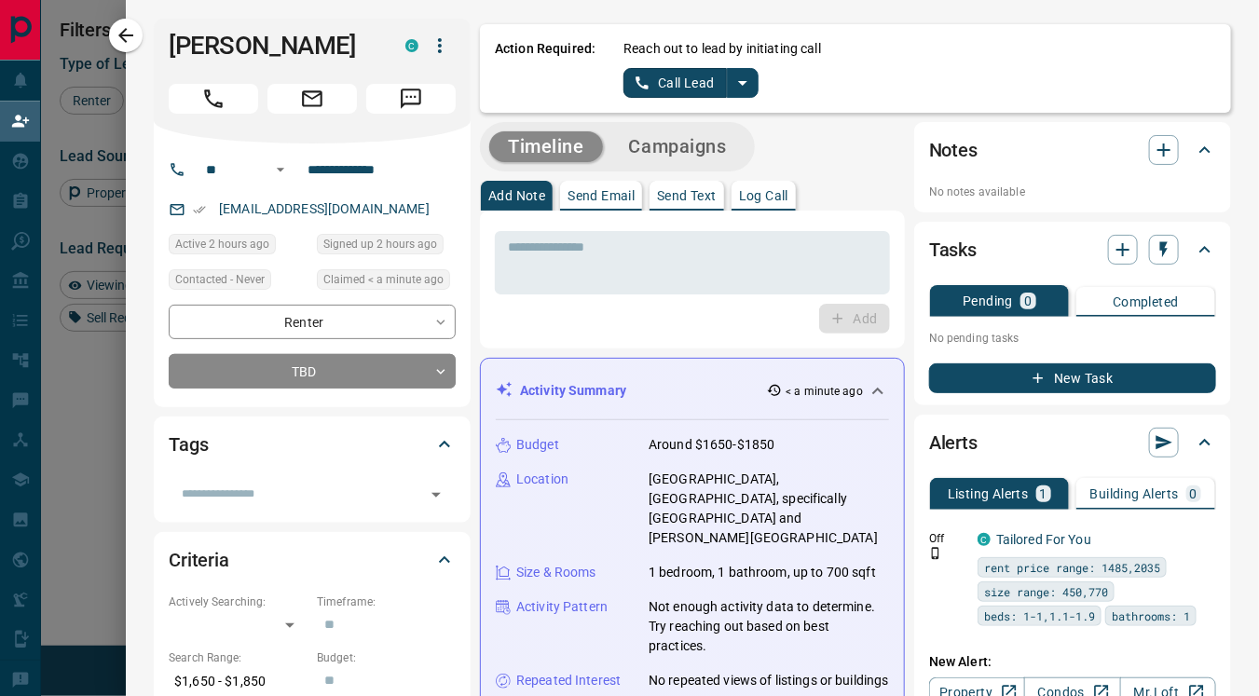 This screenshot has height=696, width=1259. I want to click on span: Email, so click(312, 99).